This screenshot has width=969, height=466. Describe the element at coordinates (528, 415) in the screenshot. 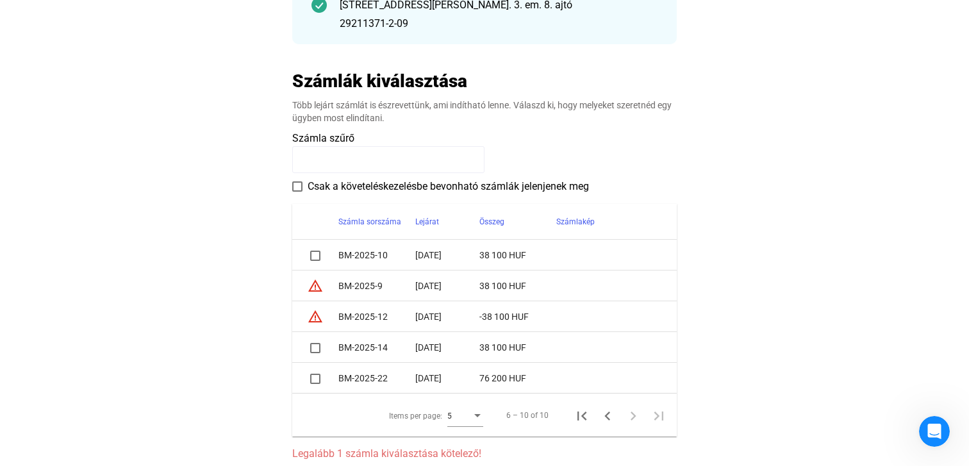

I see `div: 6 – 10 of 10` at that location.